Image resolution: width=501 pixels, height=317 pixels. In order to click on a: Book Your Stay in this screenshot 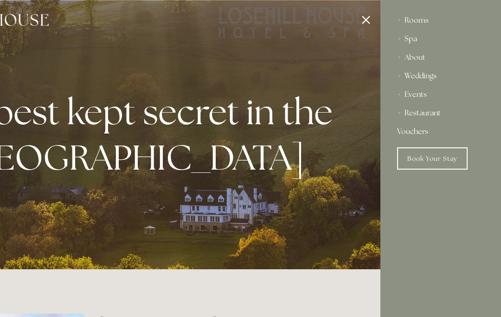, I will do `click(433, 159)`.